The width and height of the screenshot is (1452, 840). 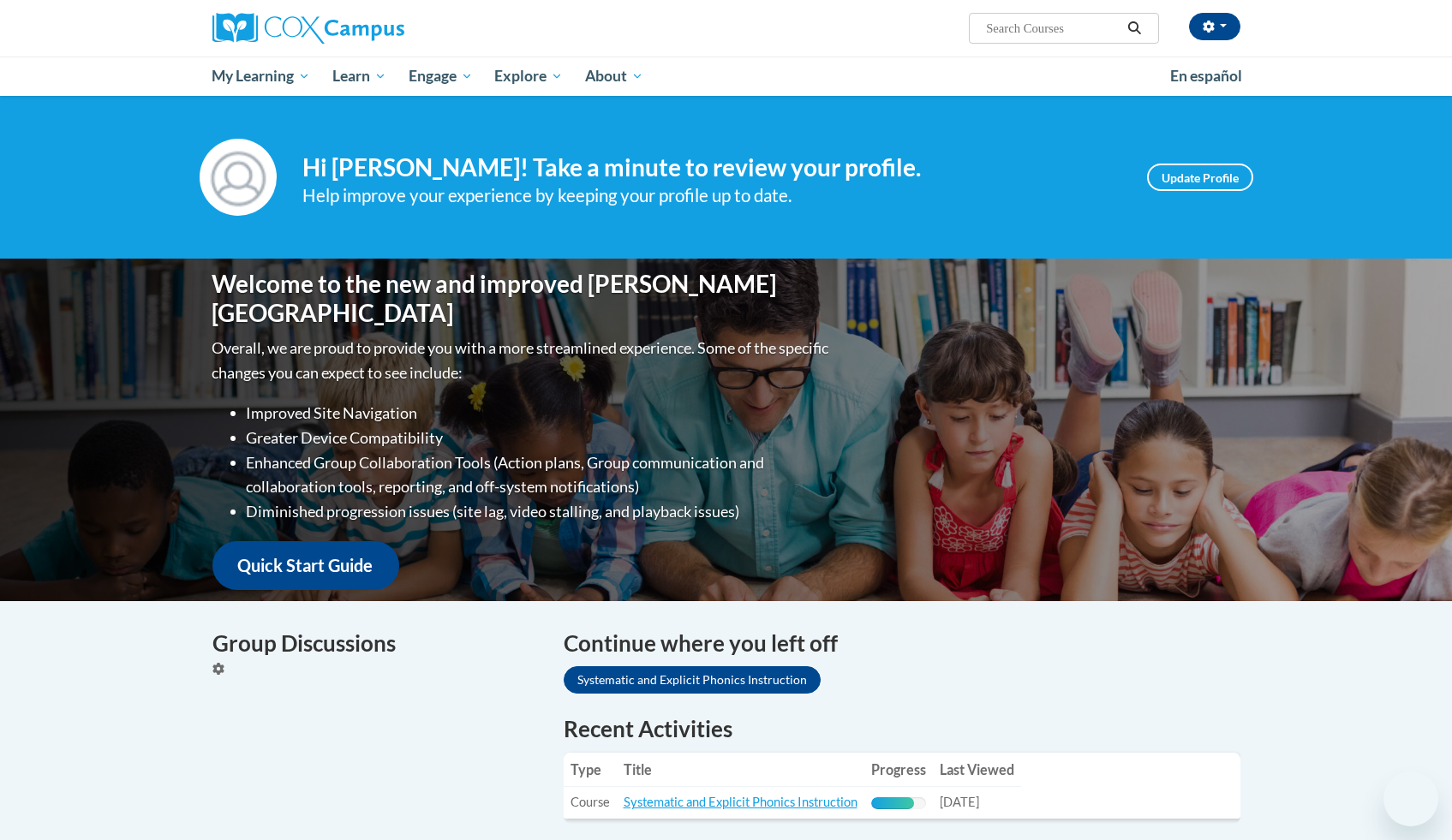 What do you see at coordinates (614, 76) in the screenshot?
I see `a: About` at bounding box center [614, 76].